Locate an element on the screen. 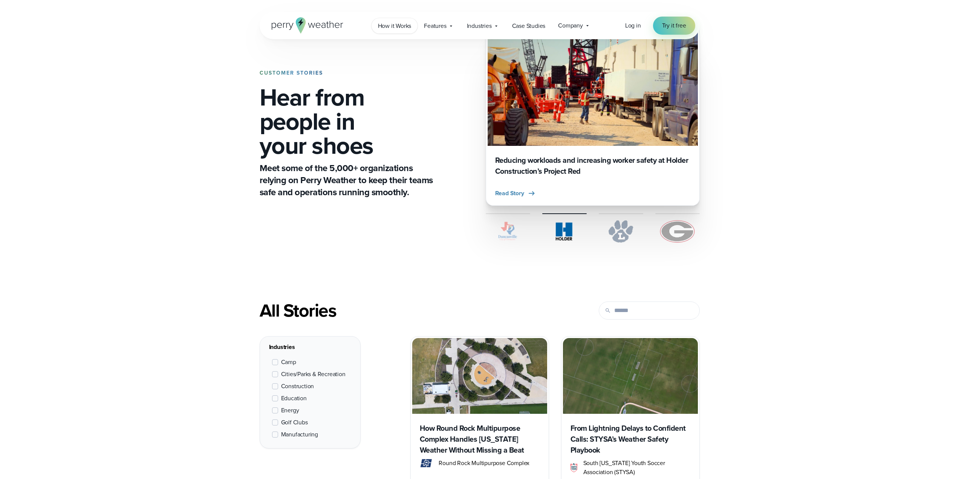  div: Industries is located at coordinates (310, 347).